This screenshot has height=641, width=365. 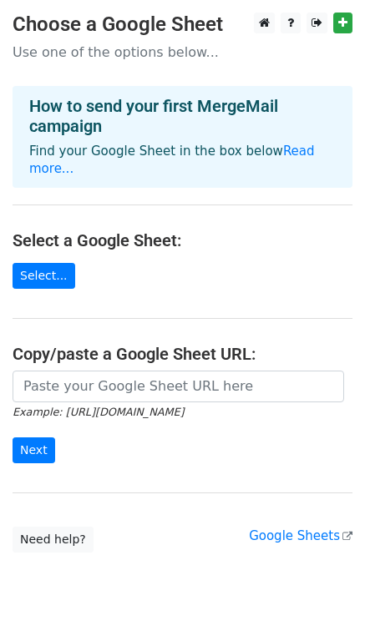 What do you see at coordinates (43, 276) in the screenshot?
I see `a: Select...` at bounding box center [43, 276].